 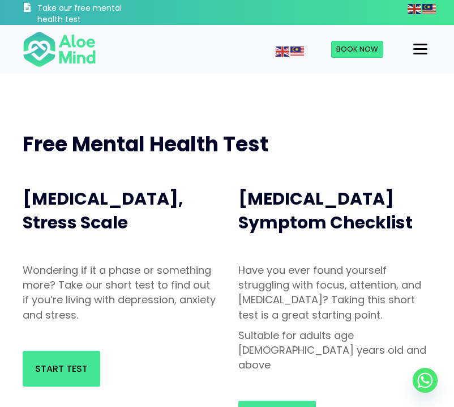 What do you see at coordinates (357, 49) in the screenshot?
I see `a: Book Now` at bounding box center [357, 49].